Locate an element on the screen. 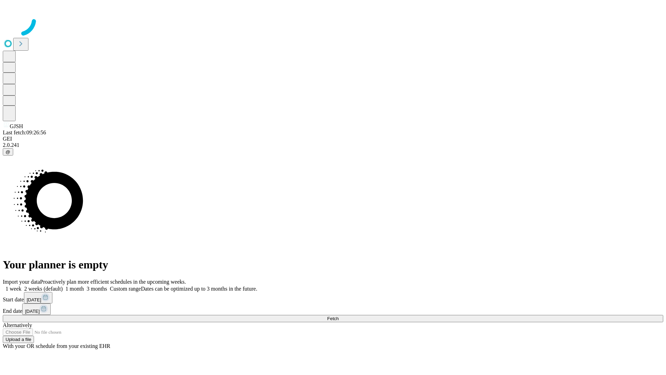 This screenshot has width=666, height=375. button: Fetch is located at coordinates (333, 318).